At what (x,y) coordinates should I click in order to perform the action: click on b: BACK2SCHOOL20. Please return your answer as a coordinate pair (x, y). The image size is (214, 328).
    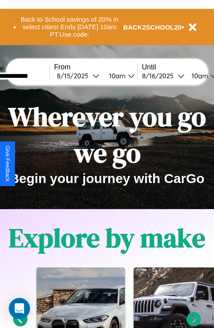
    Looking at the image, I should click on (152, 27).